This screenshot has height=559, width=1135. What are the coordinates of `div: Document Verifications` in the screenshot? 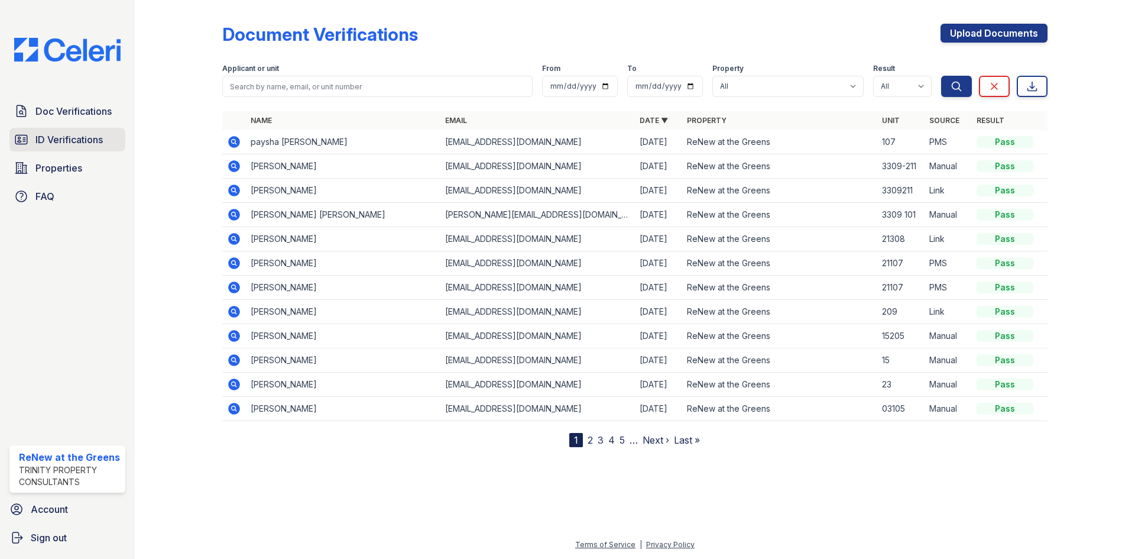 It's located at (320, 34).